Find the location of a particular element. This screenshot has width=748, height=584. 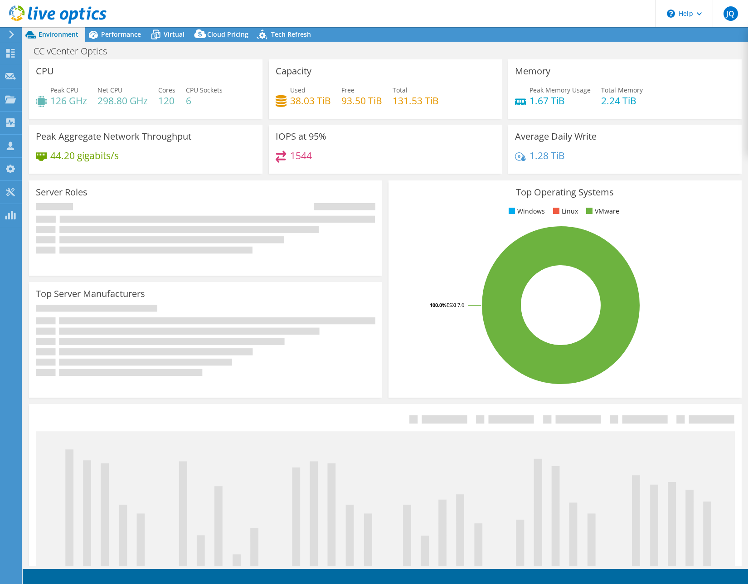

h4: 1.28 TiB is located at coordinates (547, 155).